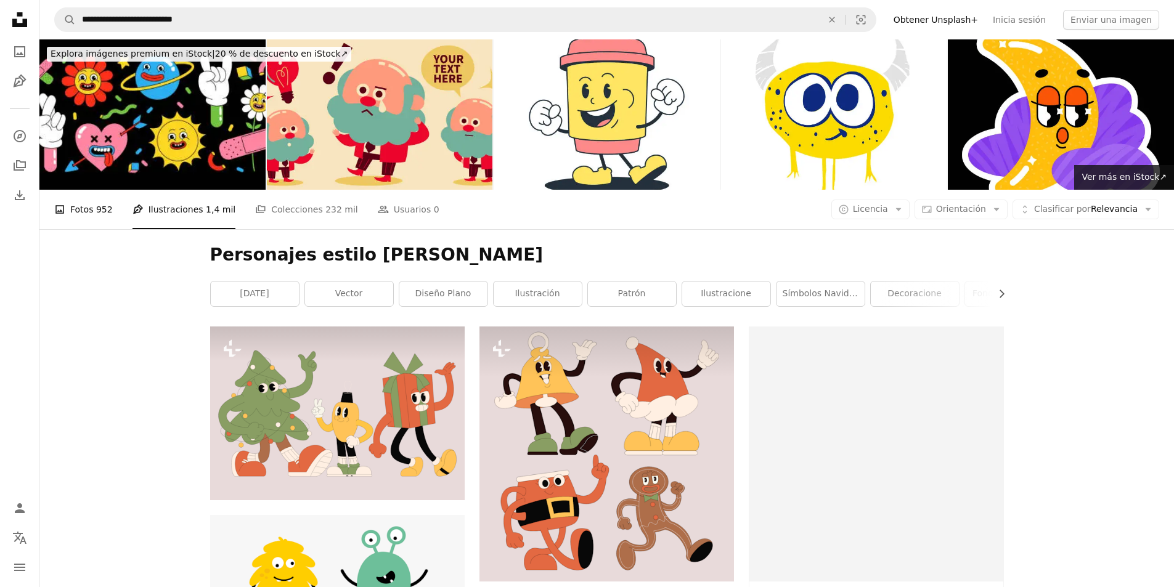  Describe the element at coordinates (199, 54) in the screenshot. I see `span: 20 % de descuento en iStock ↗` at that location.